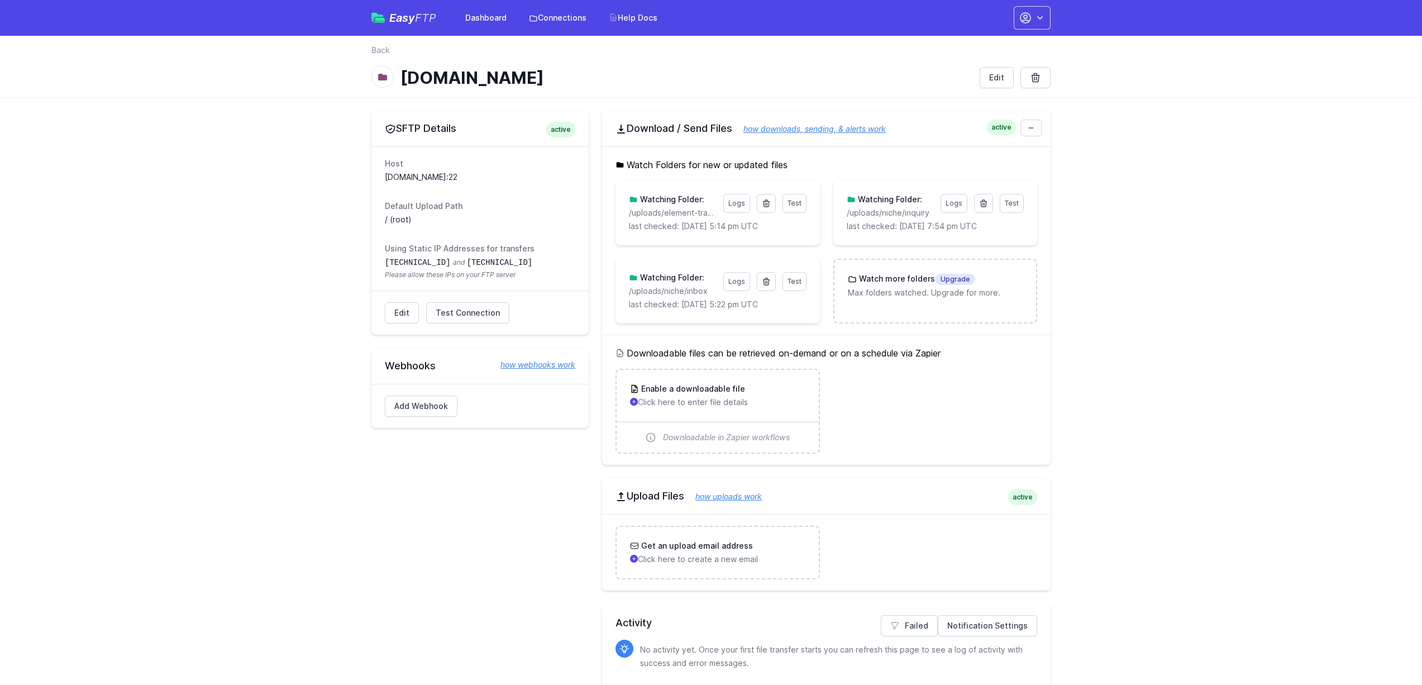  What do you see at coordinates (826, 496) in the screenshot?
I see `h2: Upload Files` at bounding box center [826, 496].